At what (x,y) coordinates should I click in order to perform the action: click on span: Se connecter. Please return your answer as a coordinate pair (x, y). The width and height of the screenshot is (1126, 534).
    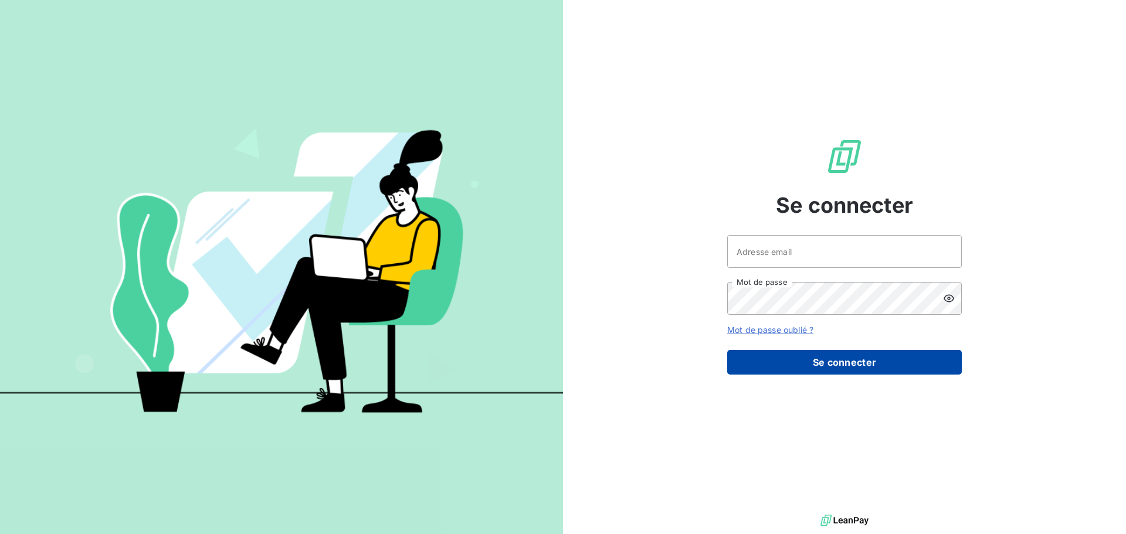
    Looking at the image, I should click on (845, 205).